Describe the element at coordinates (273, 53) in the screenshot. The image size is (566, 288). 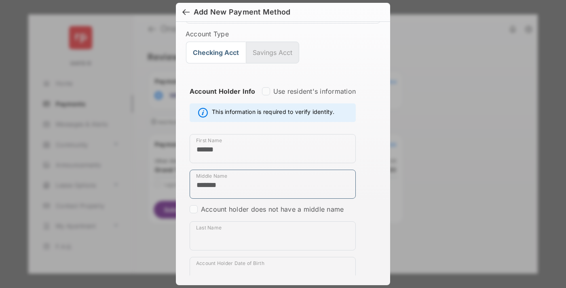
I see `button: Savings Acct` at that location.